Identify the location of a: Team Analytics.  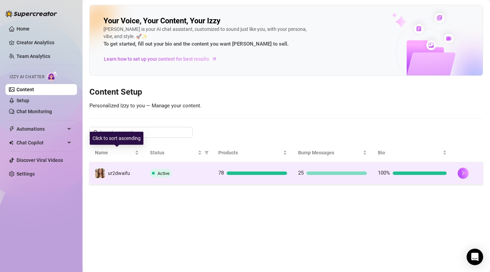
(33, 56).